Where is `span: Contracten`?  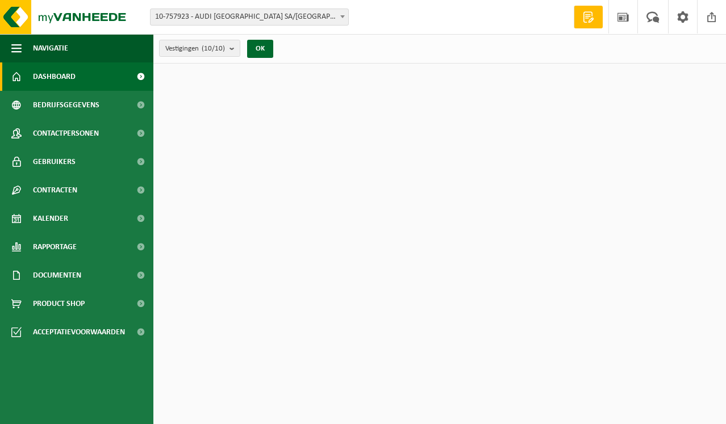 span: Contracten is located at coordinates (55, 190).